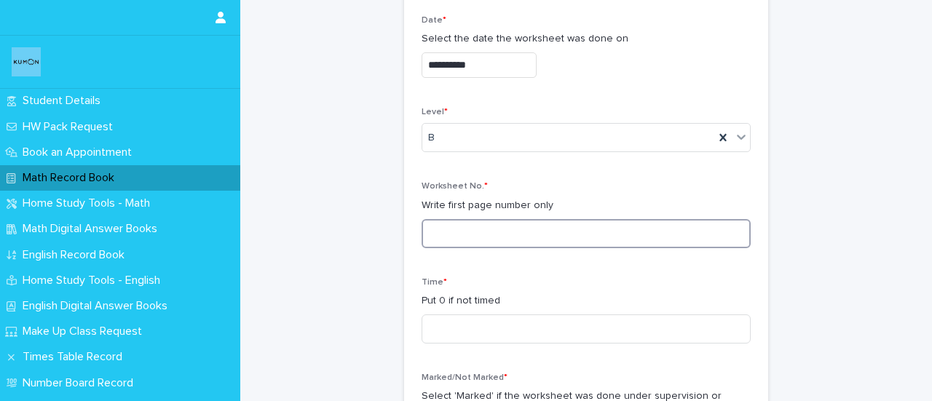 The image size is (932, 401). I want to click on img: o6XkwfS7S2qhyeB9lxyF, so click(26, 62).